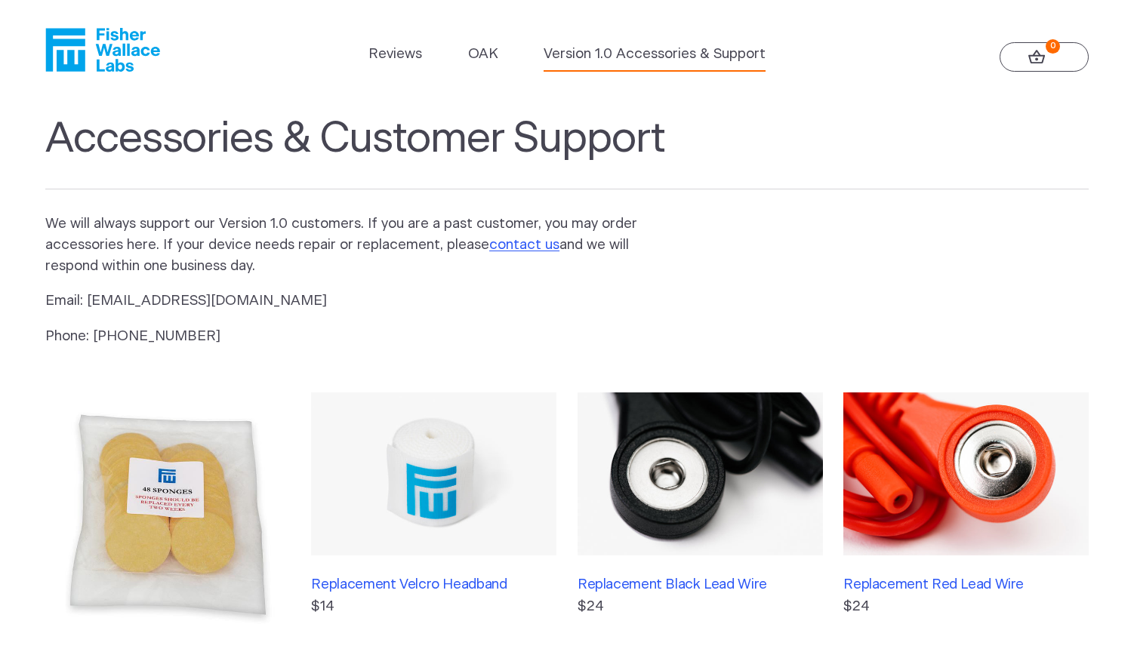  What do you see at coordinates (433, 607) in the screenshot?
I see `p: $14` at bounding box center [433, 607].